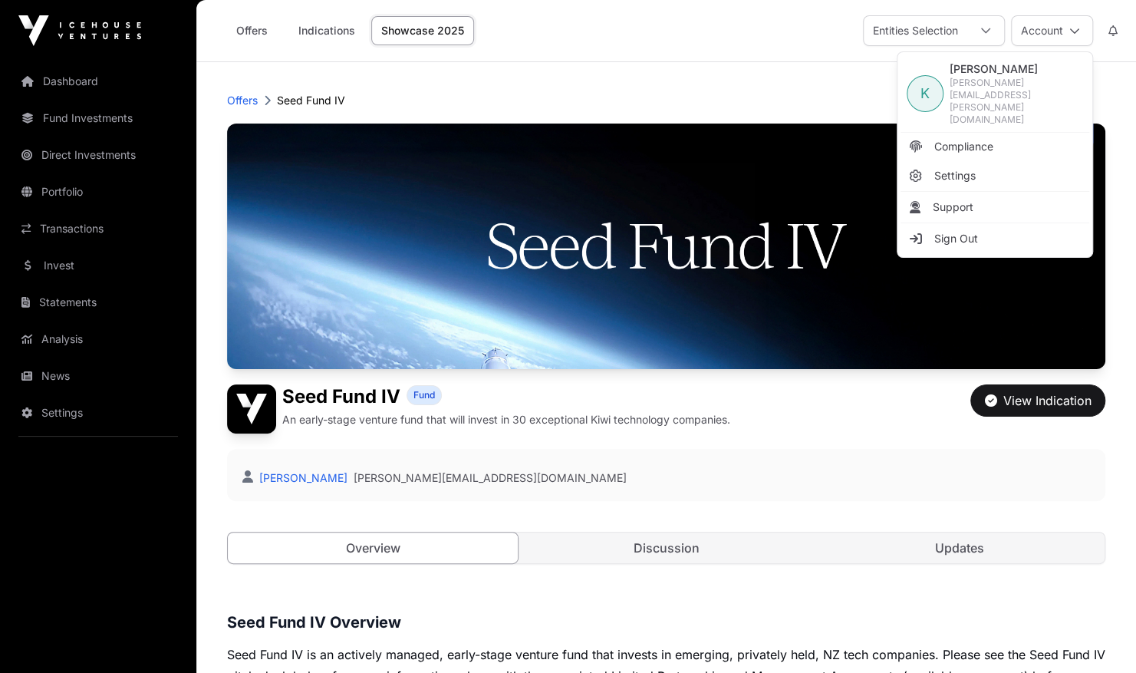  I want to click on a: Dashboard, so click(98, 81).